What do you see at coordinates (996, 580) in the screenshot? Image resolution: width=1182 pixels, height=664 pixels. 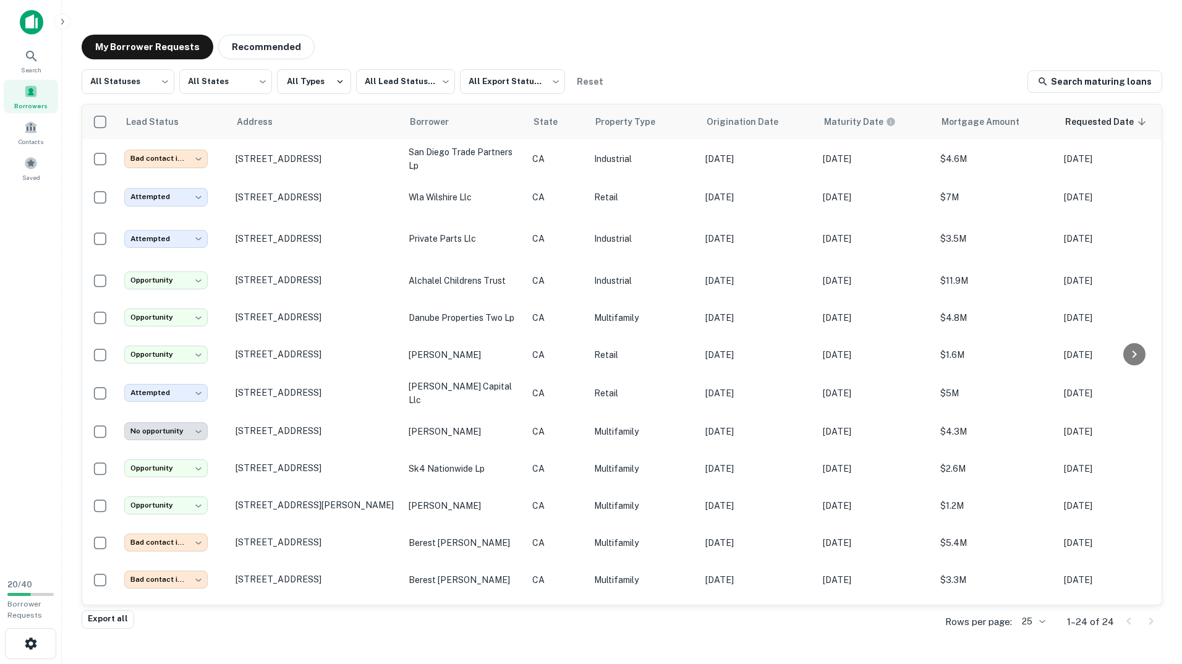 I see `p: $3.3M` at bounding box center [996, 580].